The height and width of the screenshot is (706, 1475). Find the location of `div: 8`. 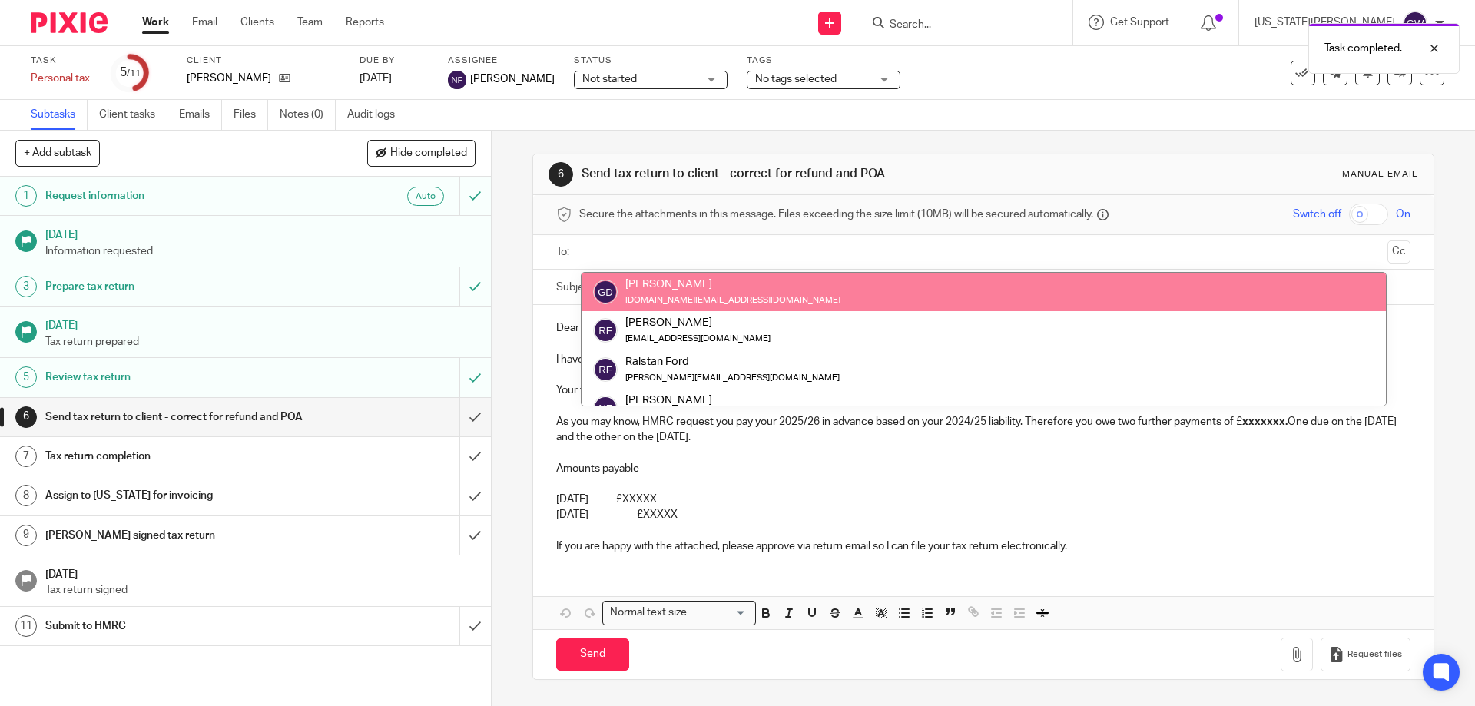

div: 8 is located at coordinates (26, 496).